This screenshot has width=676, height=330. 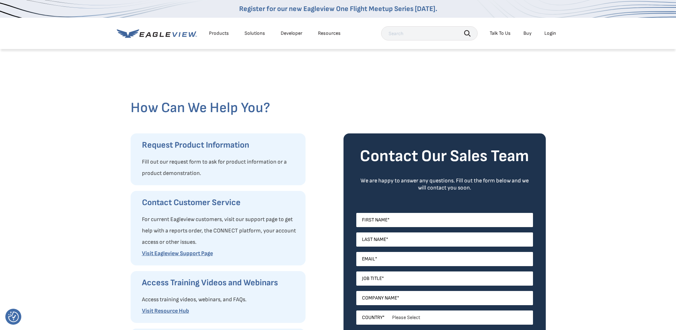 I want to click on strong: Contact Our Sales Team, so click(x=444, y=156).